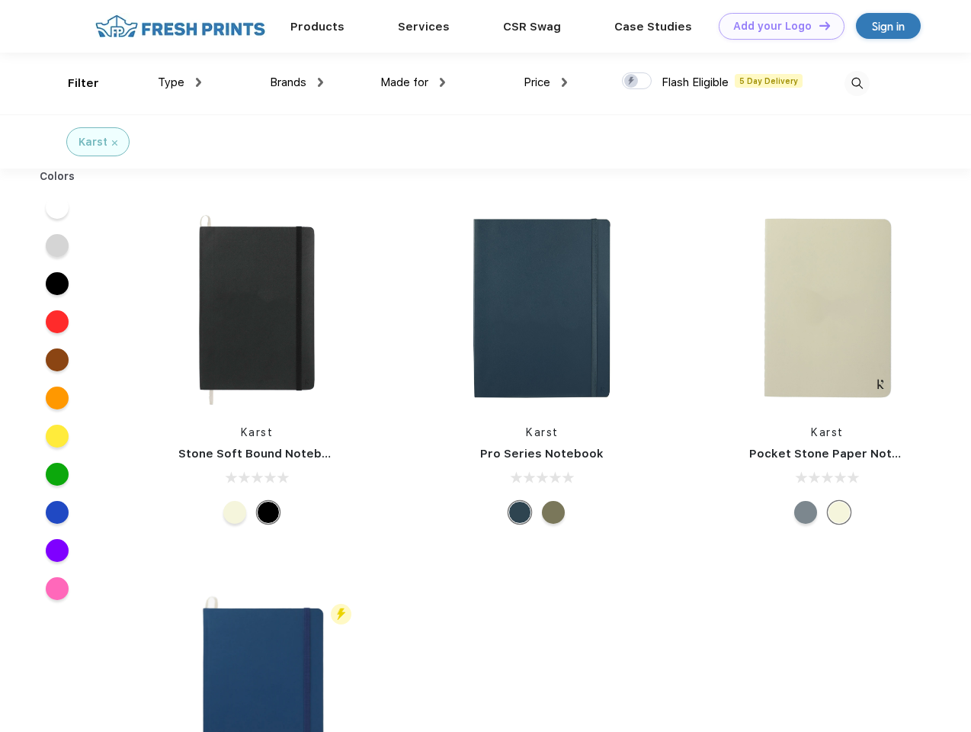 This screenshot has height=732, width=971. What do you see at coordinates (805, 512) in the screenshot?
I see `div: Gray` at bounding box center [805, 512].